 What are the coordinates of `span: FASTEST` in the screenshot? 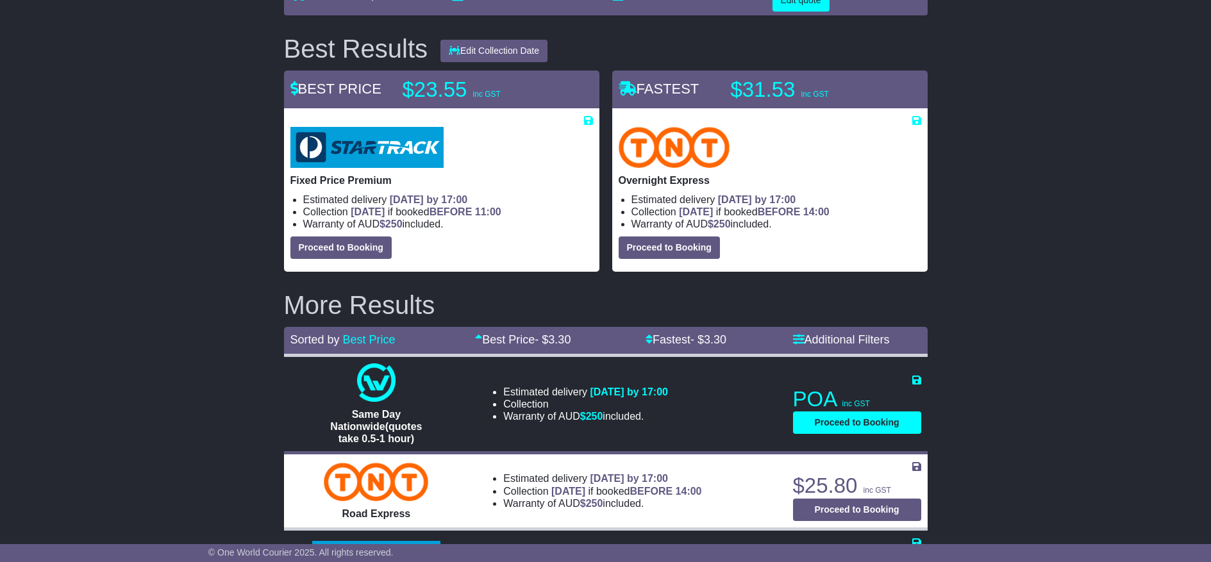 It's located at (659, 88).